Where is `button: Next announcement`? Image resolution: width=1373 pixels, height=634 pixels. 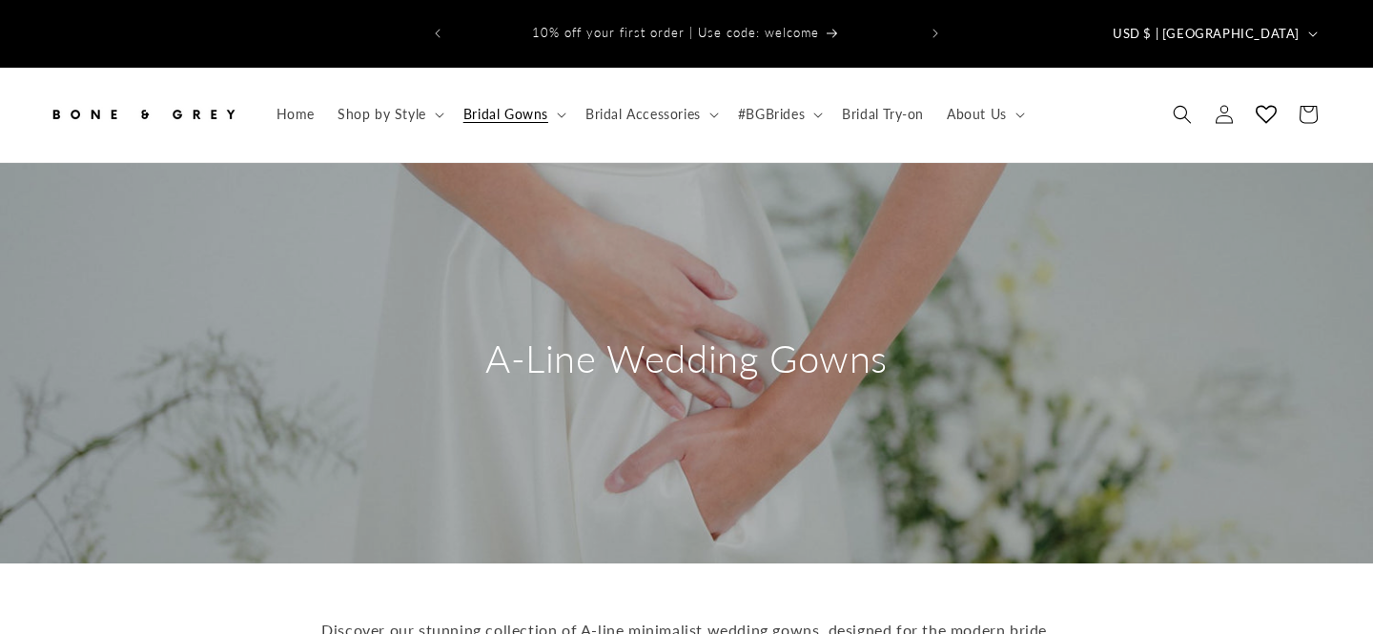 button: Next announcement is located at coordinates (935, 33).